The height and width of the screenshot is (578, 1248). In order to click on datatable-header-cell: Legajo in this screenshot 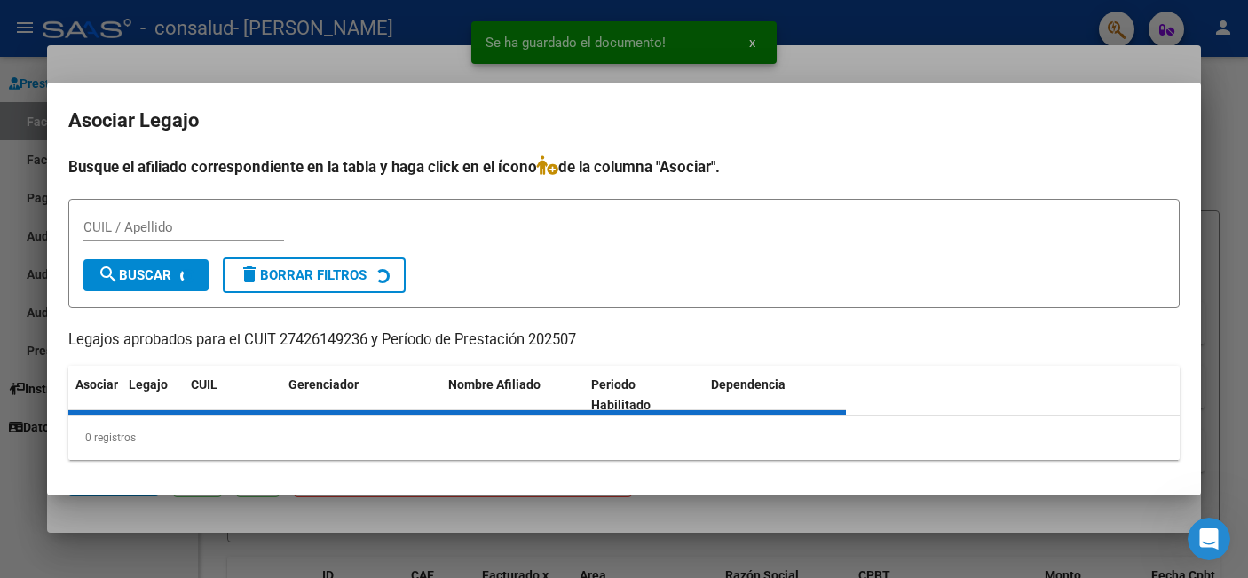, I will do `click(153, 395)`.